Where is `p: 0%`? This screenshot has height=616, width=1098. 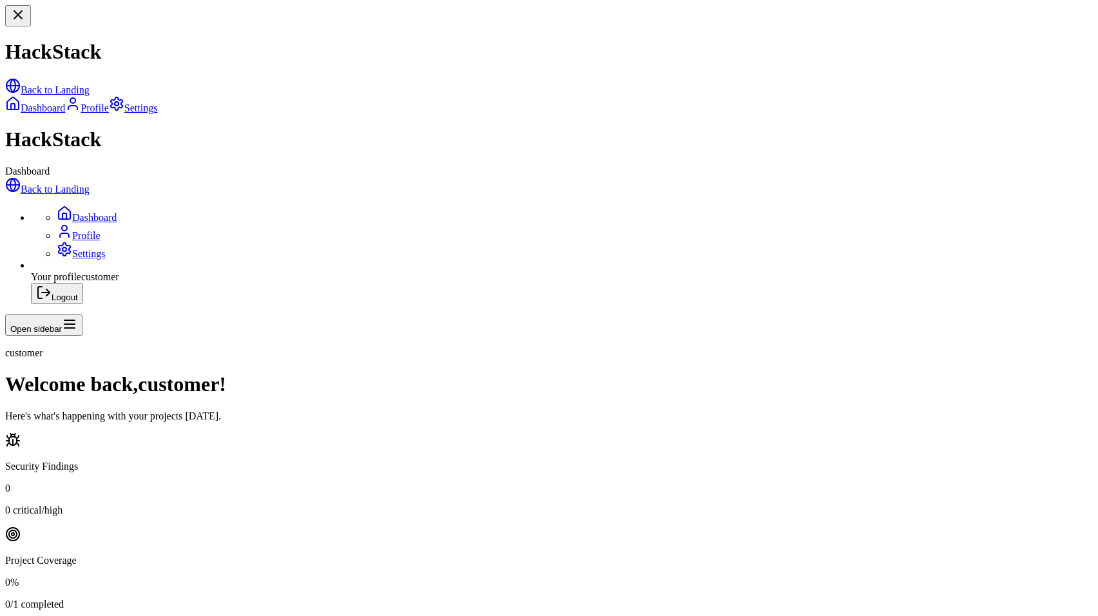
p: 0% is located at coordinates (549, 583).